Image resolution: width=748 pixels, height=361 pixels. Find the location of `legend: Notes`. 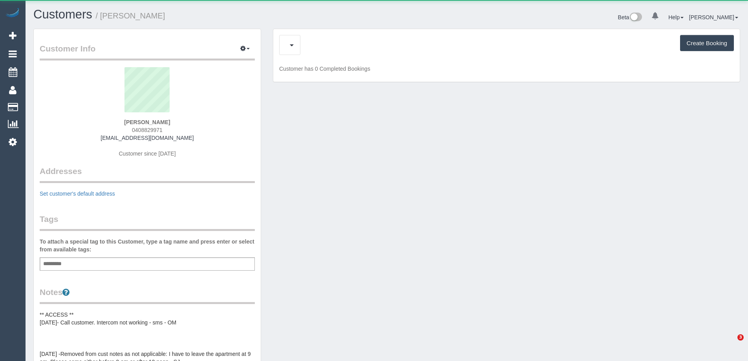

legend: Notes is located at coordinates (147, 295).